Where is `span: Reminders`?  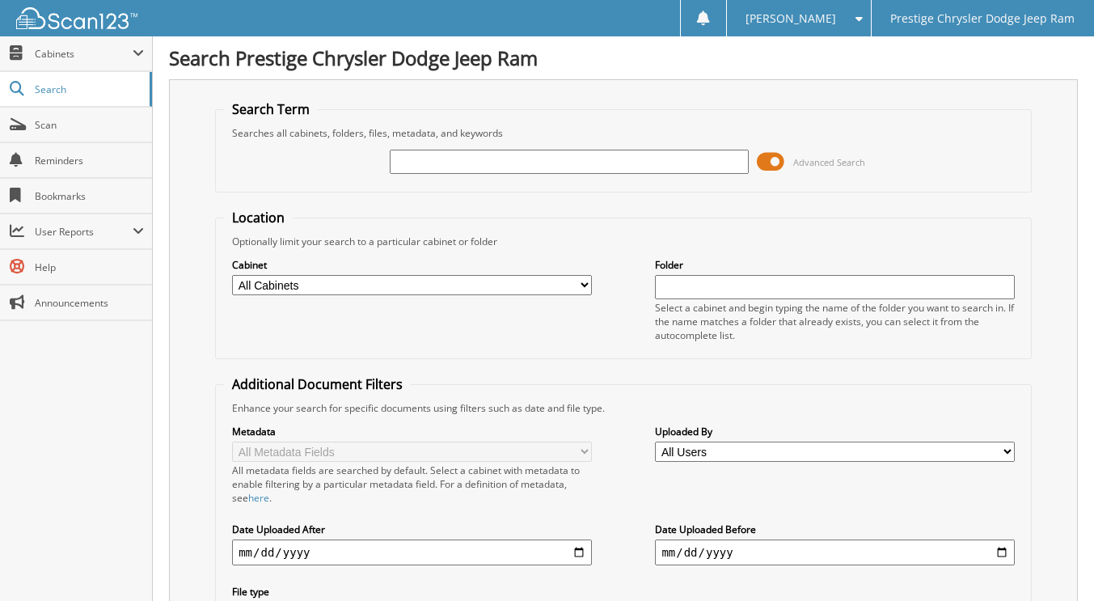 span: Reminders is located at coordinates (89, 160).